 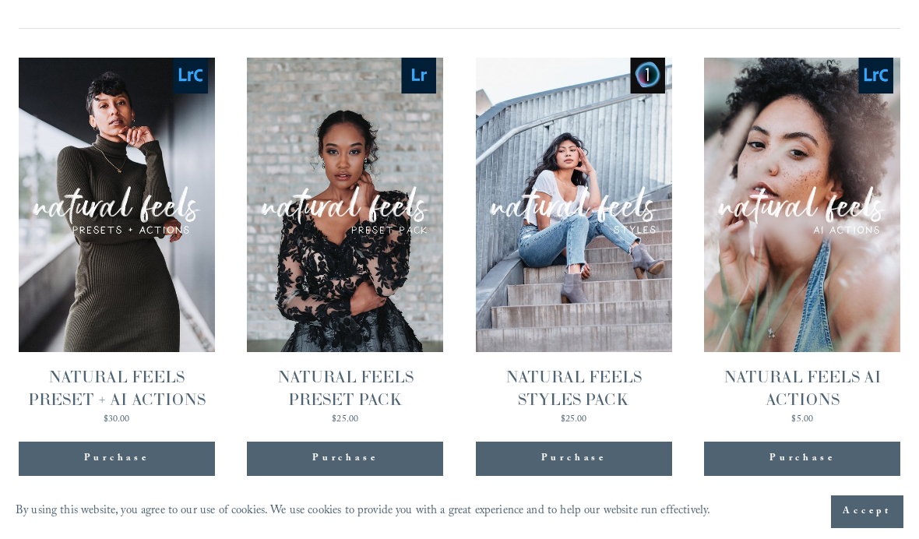 I want to click on a: NATURAL FEELS PRESET + AI ACTIONS, so click(x=117, y=241).